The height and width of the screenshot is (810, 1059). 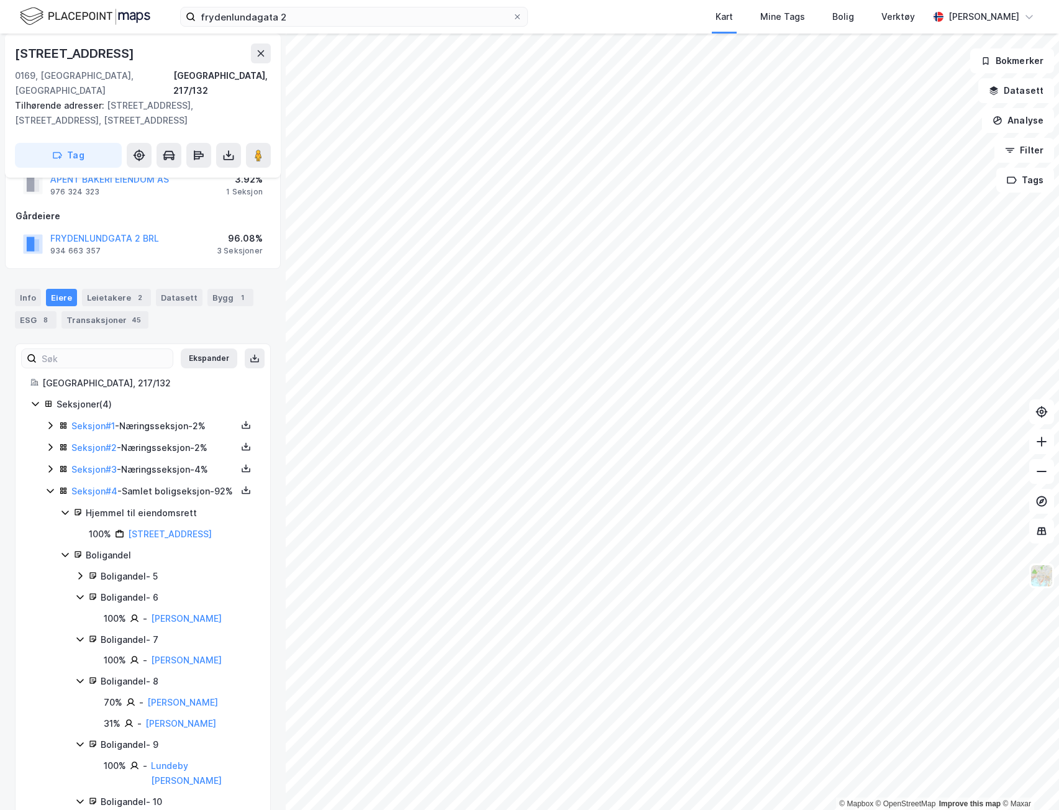 I want to click on div: 8, so click(x=45, y=320).